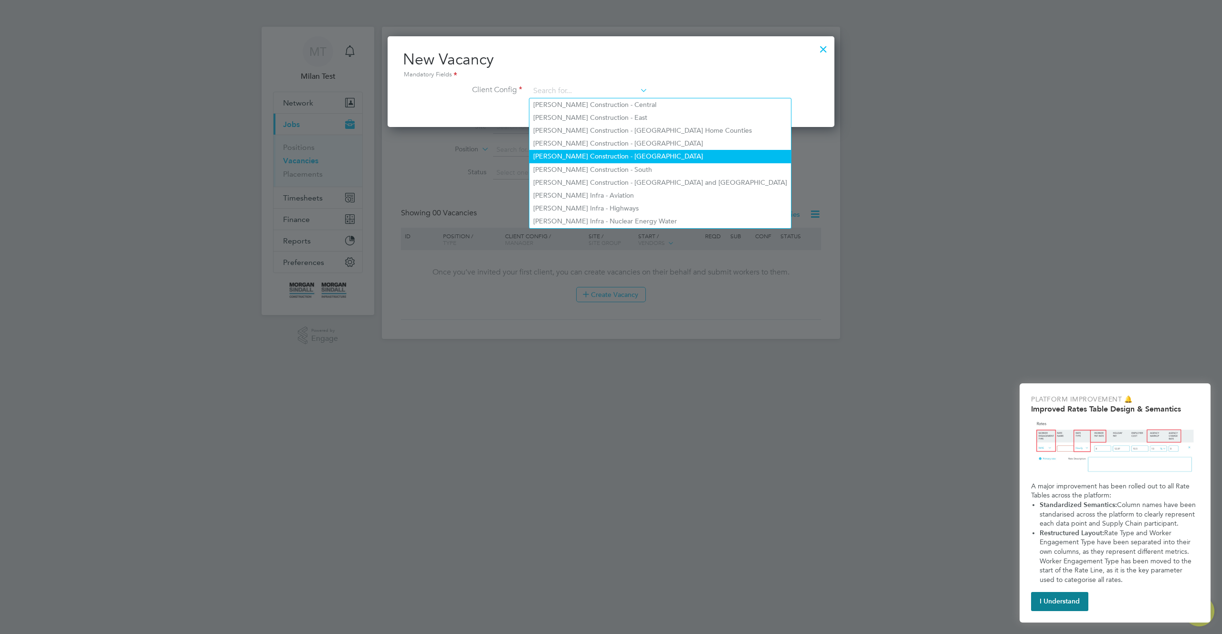 The width and height of the screenshot is (1222, 634). Describe the element at coordinates (1115, 491) in the screenshot. I see `p: A major improvement has been rolled out to all Rate Tables across the platform:` at that location.